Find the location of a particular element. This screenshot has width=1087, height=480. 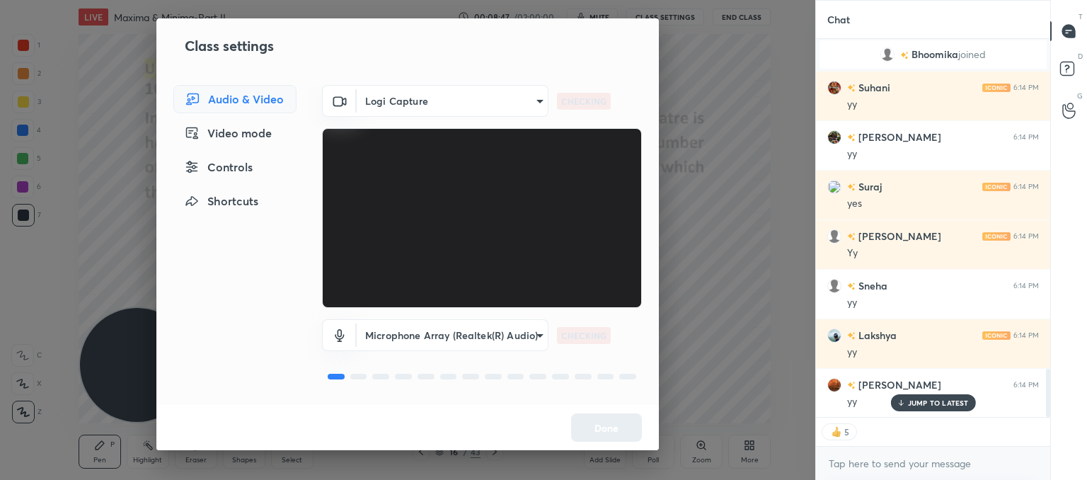

h6: Sneha is located at coordinates (871, 285).